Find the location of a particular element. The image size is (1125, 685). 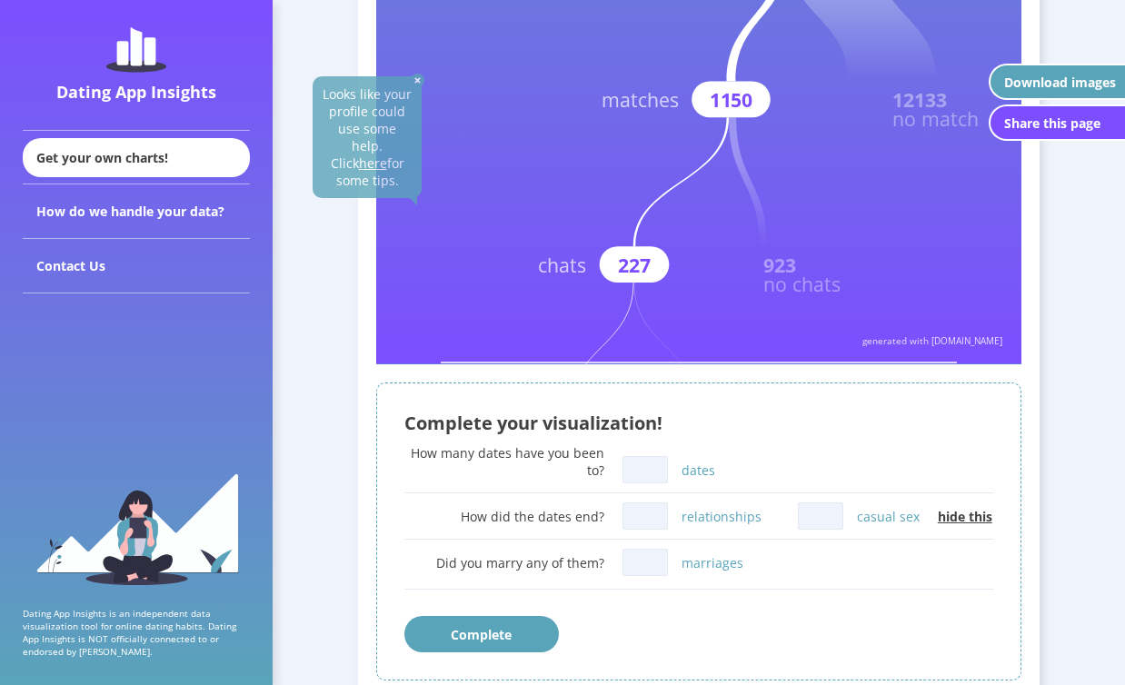

div: Dating App Insights is located at coordinates (136, 92).